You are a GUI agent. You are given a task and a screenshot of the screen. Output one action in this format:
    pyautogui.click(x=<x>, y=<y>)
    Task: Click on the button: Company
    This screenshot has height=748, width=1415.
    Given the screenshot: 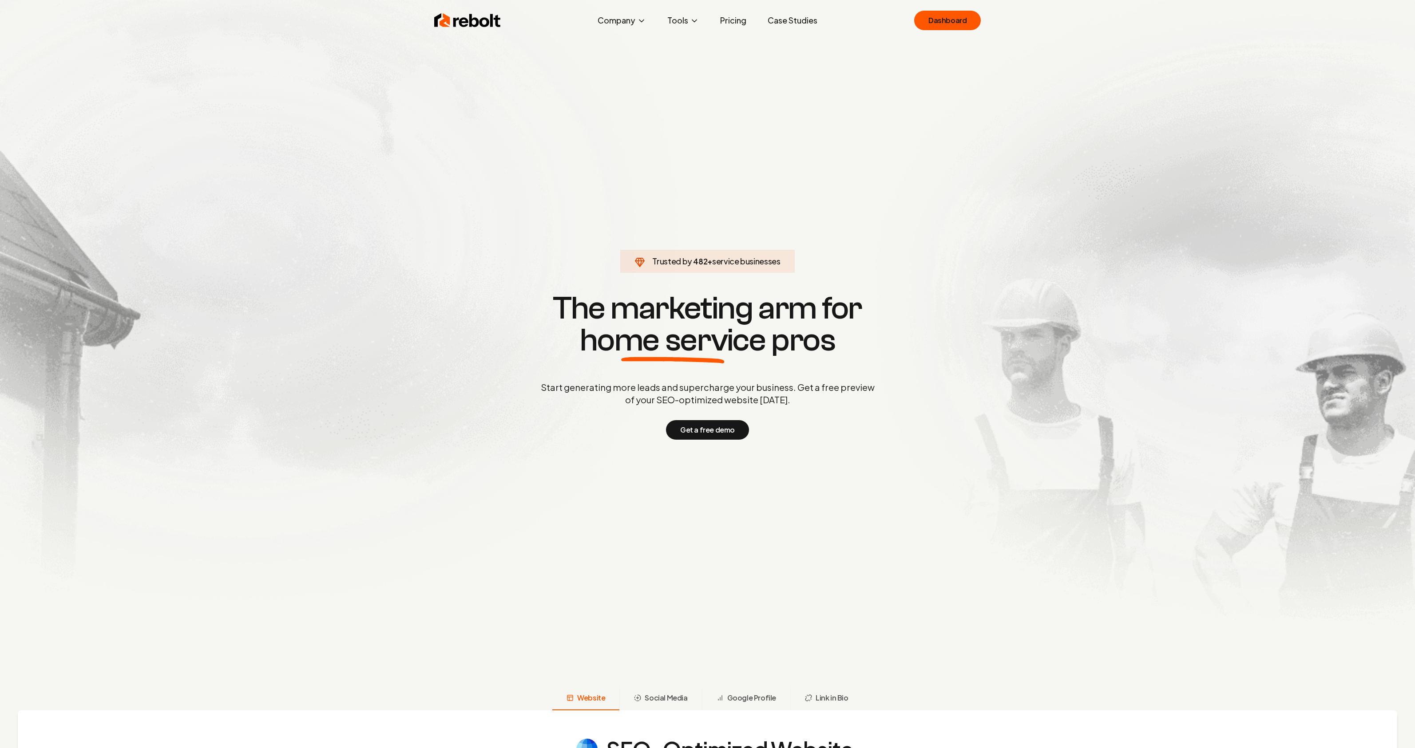 What is the action you would take?
    pyautogui.click(x=621, y=20)
    